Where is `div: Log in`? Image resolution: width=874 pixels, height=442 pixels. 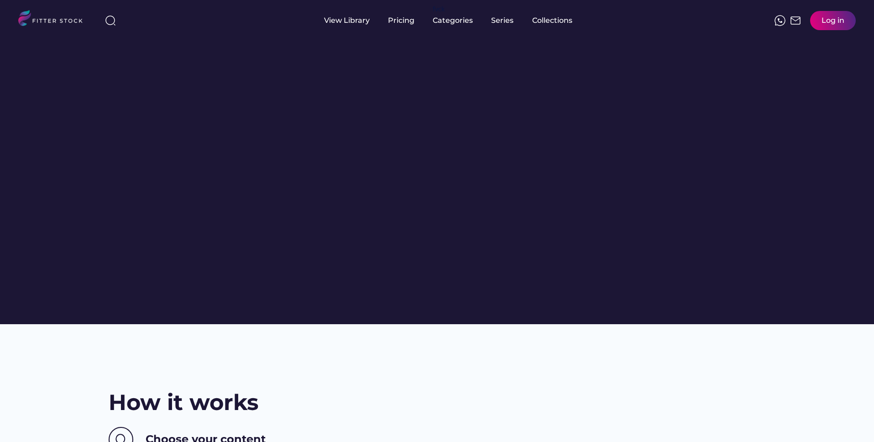
div: Log in is located at coordinates (833, 21).